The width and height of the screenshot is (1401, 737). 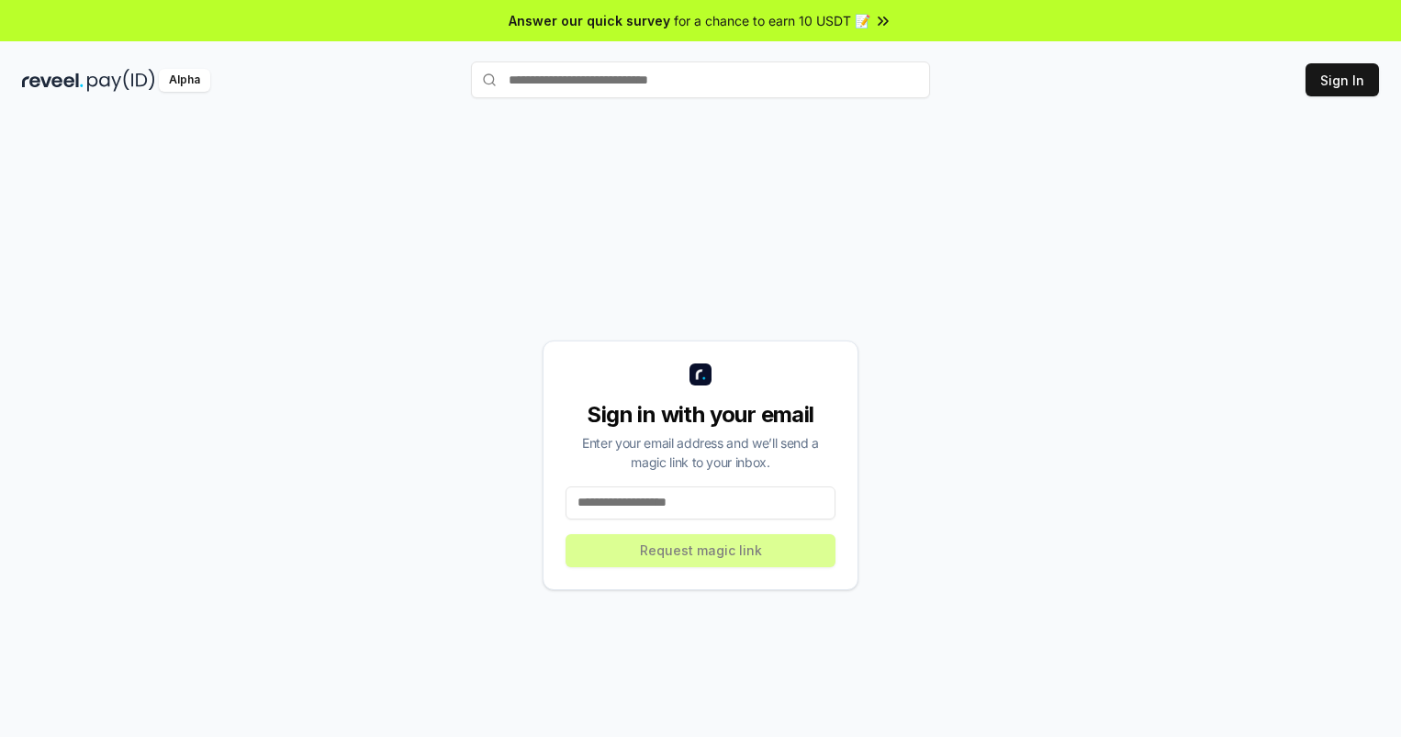 I want to click on img: reveel_dark, so click(x=52, y=80).